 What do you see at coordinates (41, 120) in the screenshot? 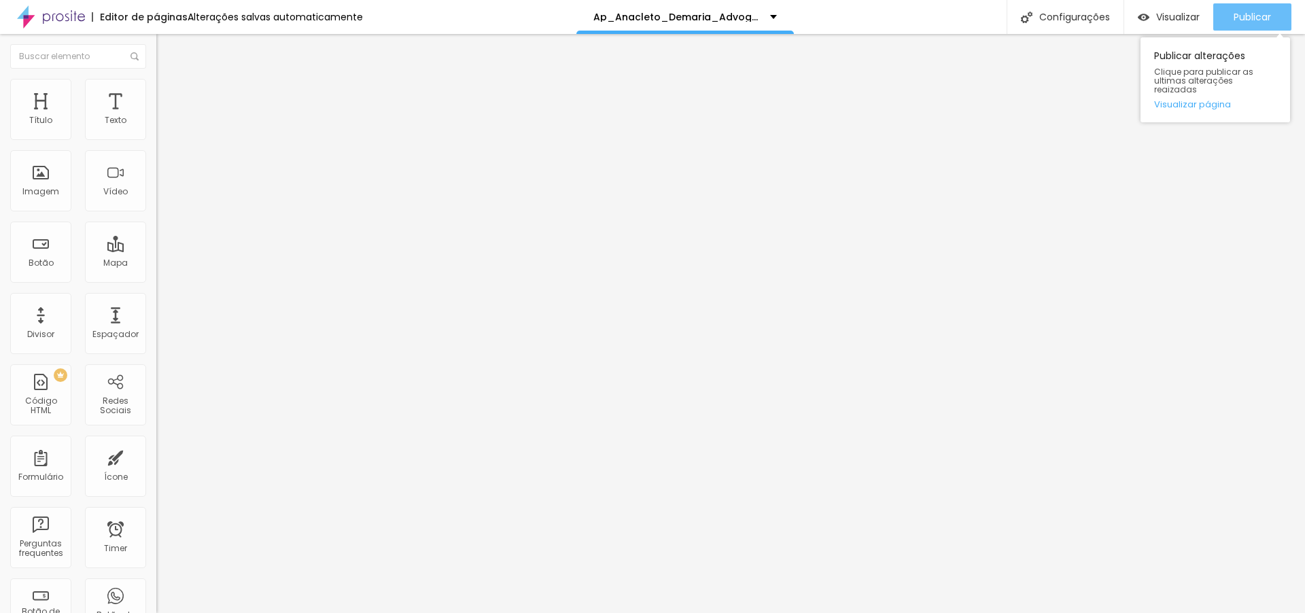
I see `div: Título` at bounding box center [41, 120].